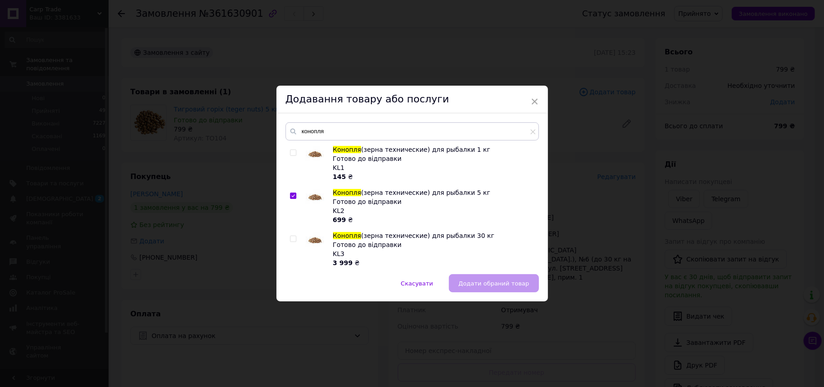 Image resolution: width=824 pixels, height=387 pixels. What do you see at coordinates (339, 254) in the screenshot?
I see `span: KL3` at bounding box center [339, 254].